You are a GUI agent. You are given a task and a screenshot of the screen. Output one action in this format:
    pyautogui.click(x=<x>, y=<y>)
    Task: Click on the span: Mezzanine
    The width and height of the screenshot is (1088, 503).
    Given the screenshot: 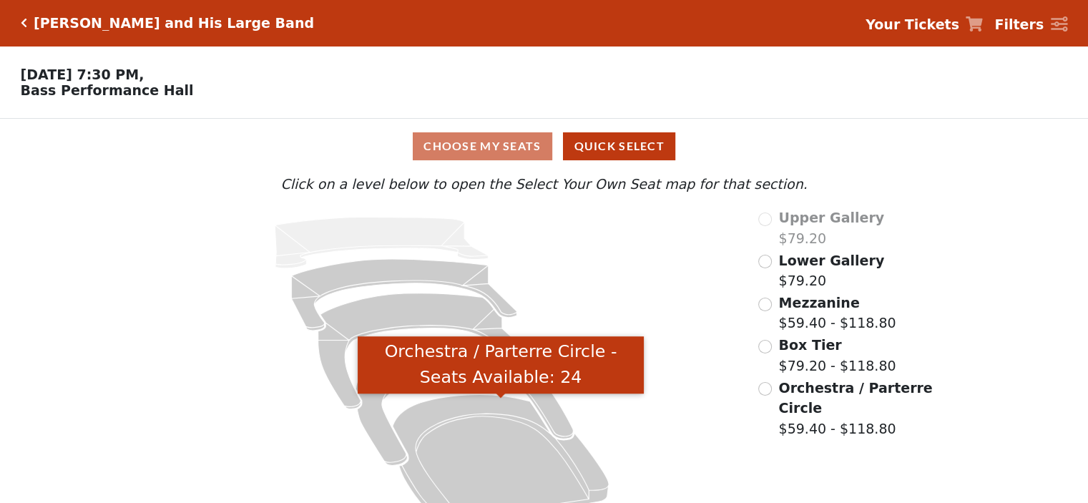 What is the action you would take?
    pyautogui.click(x=818, y=302)
    